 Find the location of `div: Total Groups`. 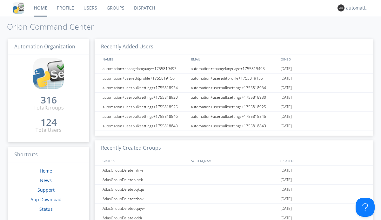

div: Total Groups is located at coordinates (49, 107).